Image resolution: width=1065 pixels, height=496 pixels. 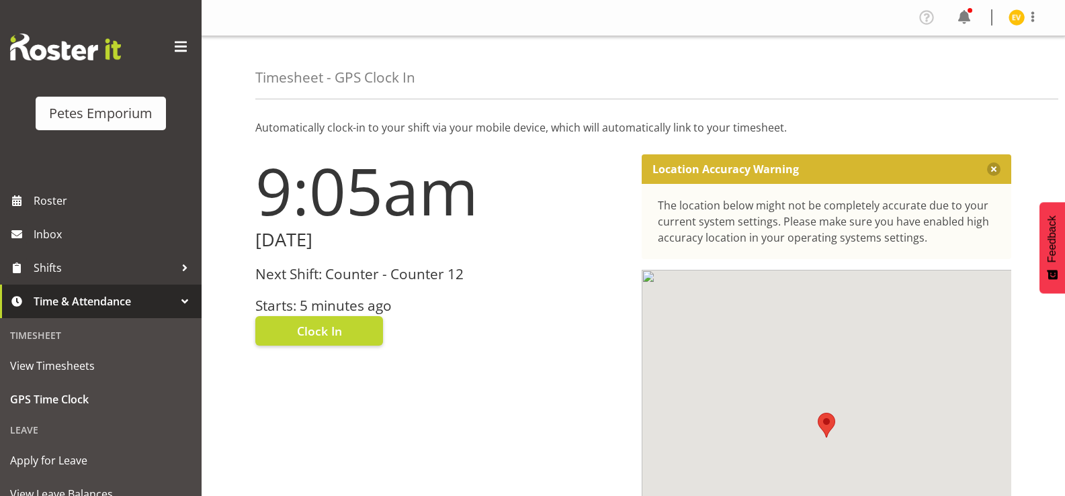 I want to click on div: The location below might not be completely accurate due to your current system settings. Please m..., so click(x=826, y=222).